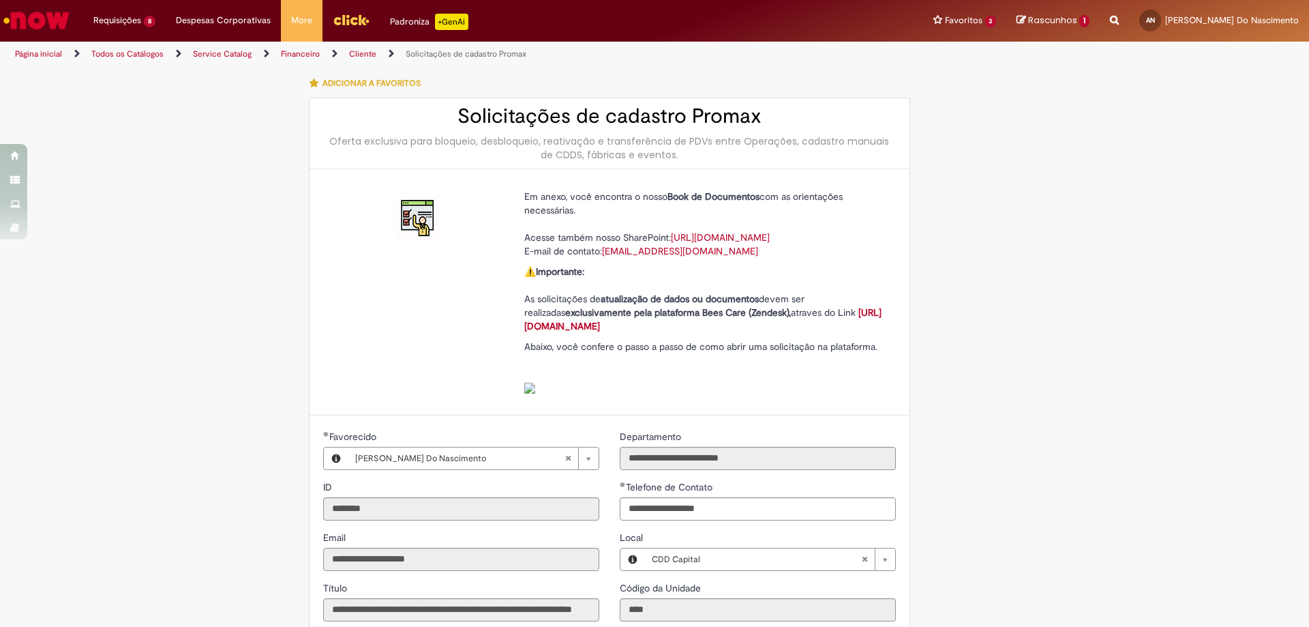  What do you see at coordinates (652, 436) in the screenshot?
I see `label: Somente leitura - Departamento` at bounding box center [652, 436].